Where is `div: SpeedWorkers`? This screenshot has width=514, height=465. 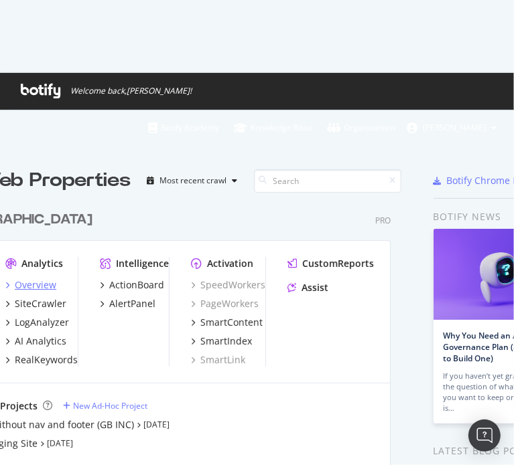
div: SpeedWorkers is located at coordinates (228, 285).